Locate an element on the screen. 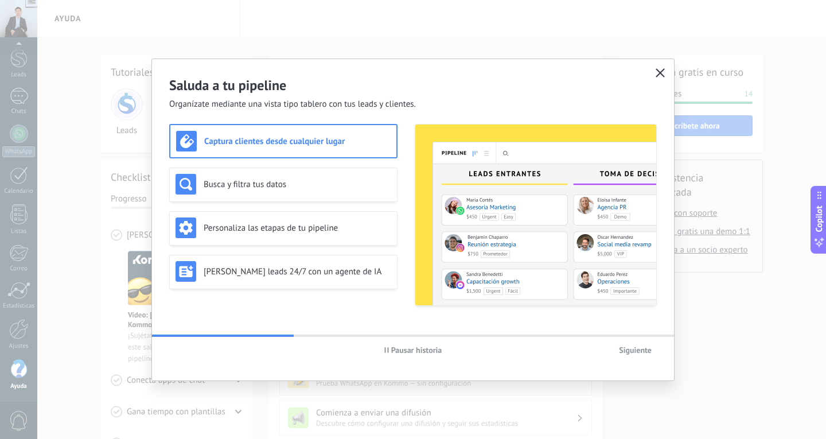  span: Pausar historia is located at coordinates (416, 350).